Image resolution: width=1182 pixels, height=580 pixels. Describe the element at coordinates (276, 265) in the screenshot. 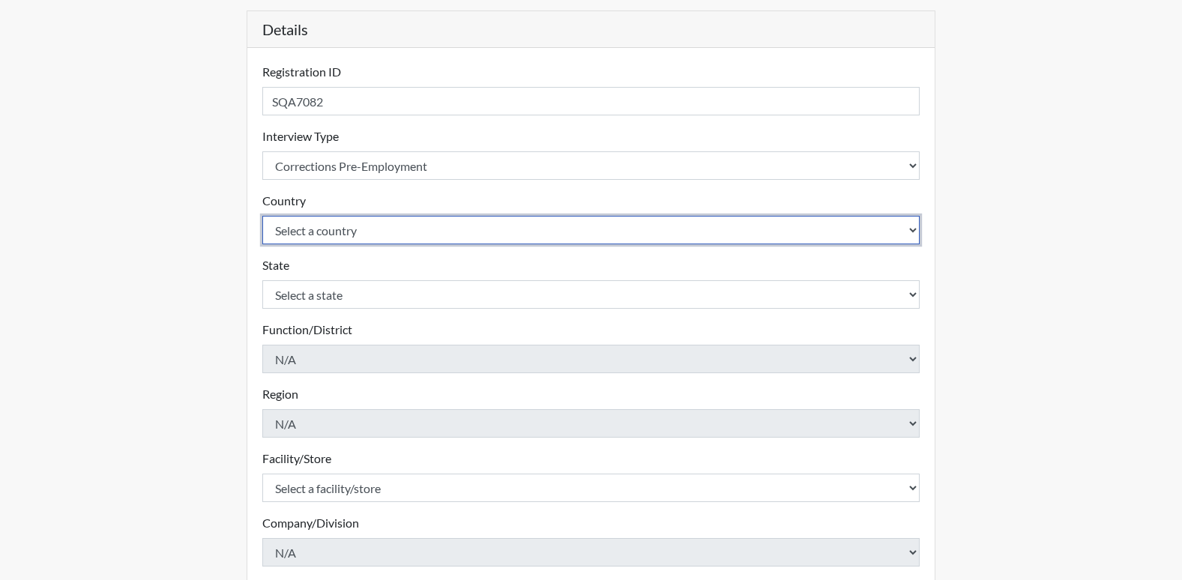

I see `label: State` at that location.